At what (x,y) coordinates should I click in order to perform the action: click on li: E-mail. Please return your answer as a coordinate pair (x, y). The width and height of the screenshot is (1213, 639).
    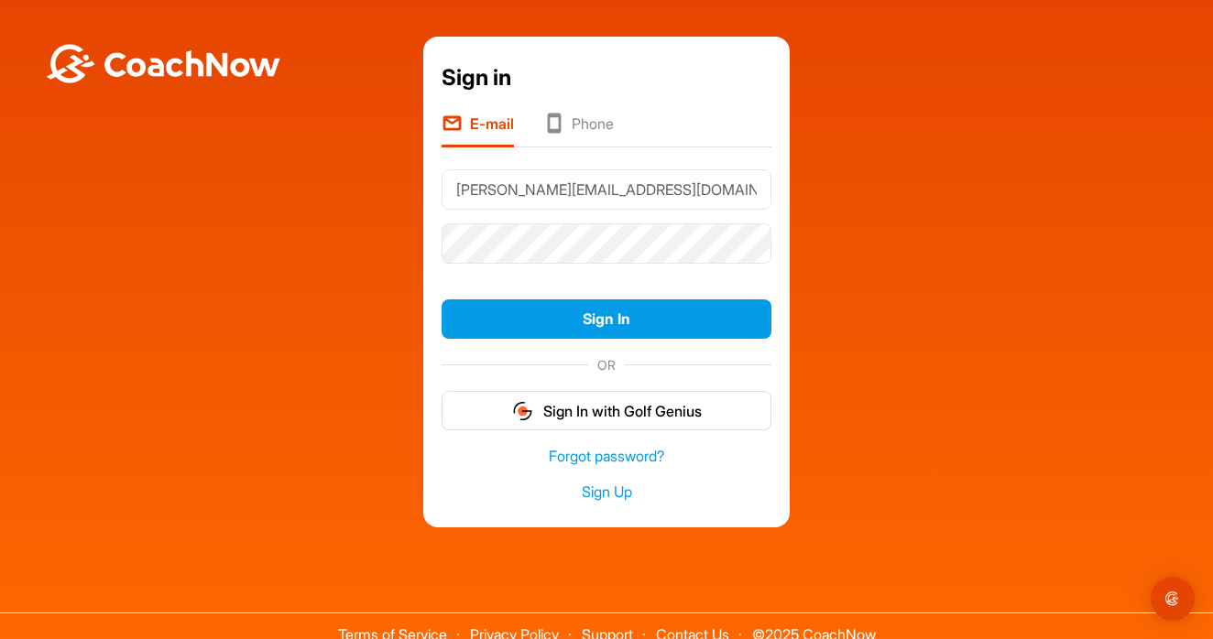
    Looking at the image, I should click on (477, 130).